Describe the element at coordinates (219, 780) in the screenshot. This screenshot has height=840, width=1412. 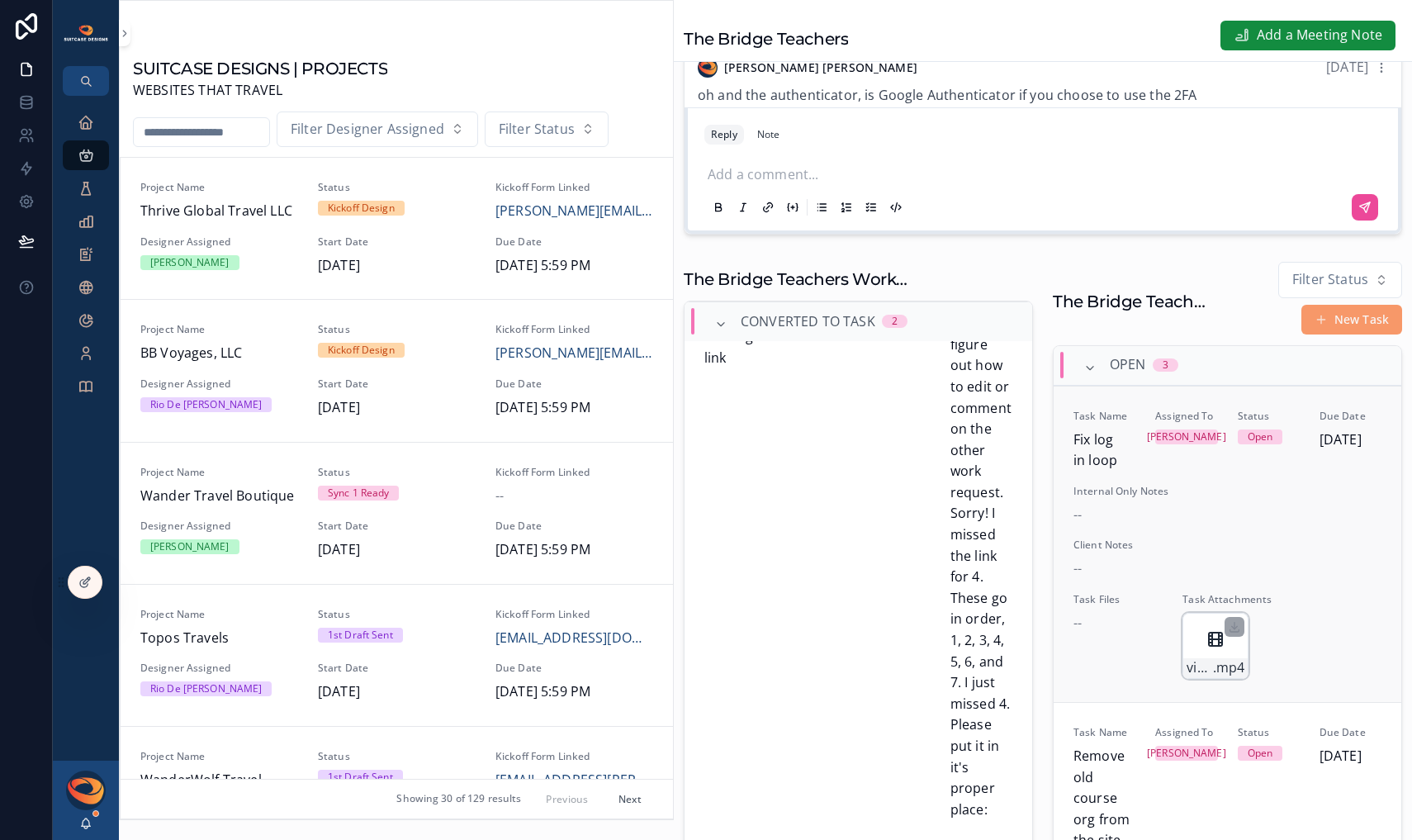
I see `span: WanderWolf Travel` at that location.